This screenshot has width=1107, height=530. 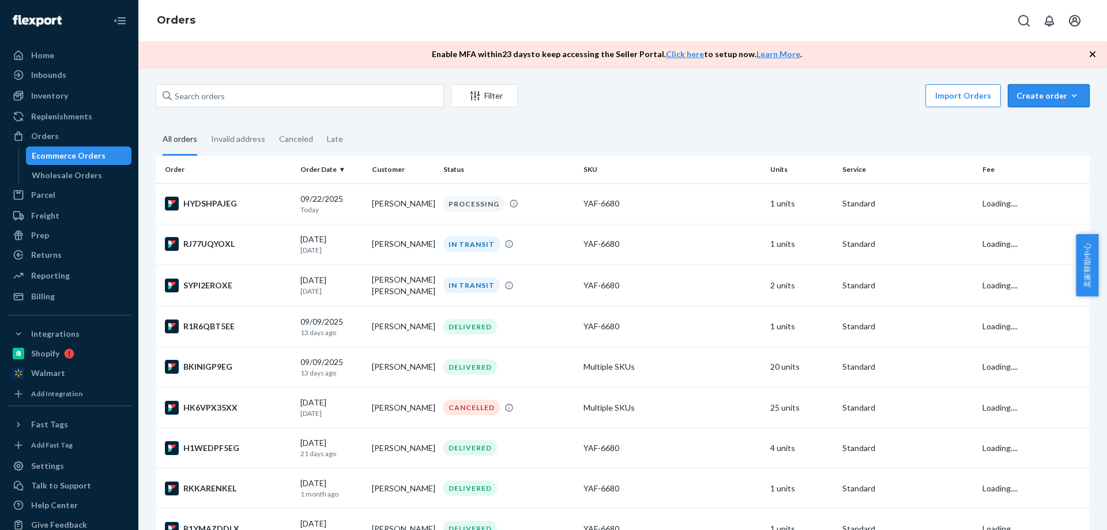 What do you see at coordinates (69, 394) in the screenshot?
I see `a: Add Integration` at bounding box center [69, 394].